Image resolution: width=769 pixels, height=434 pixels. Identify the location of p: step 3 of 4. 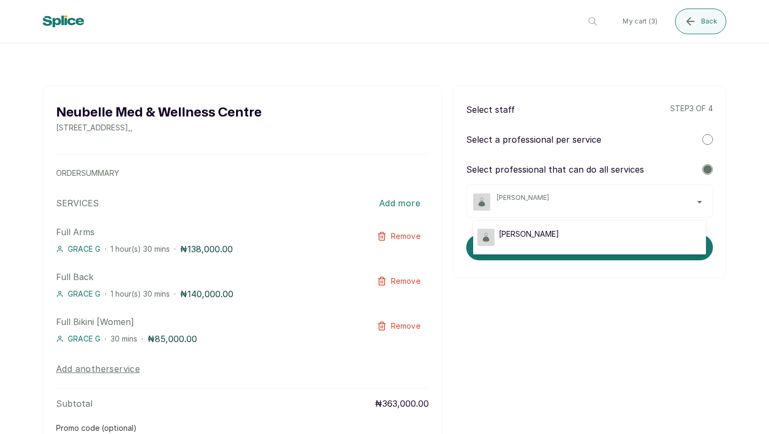
(691, 109).